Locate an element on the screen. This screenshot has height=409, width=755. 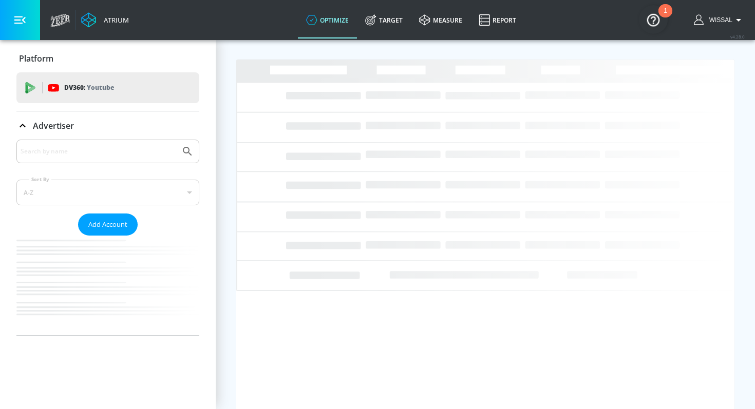
label: Sort By is located at coordinates (40, 179).